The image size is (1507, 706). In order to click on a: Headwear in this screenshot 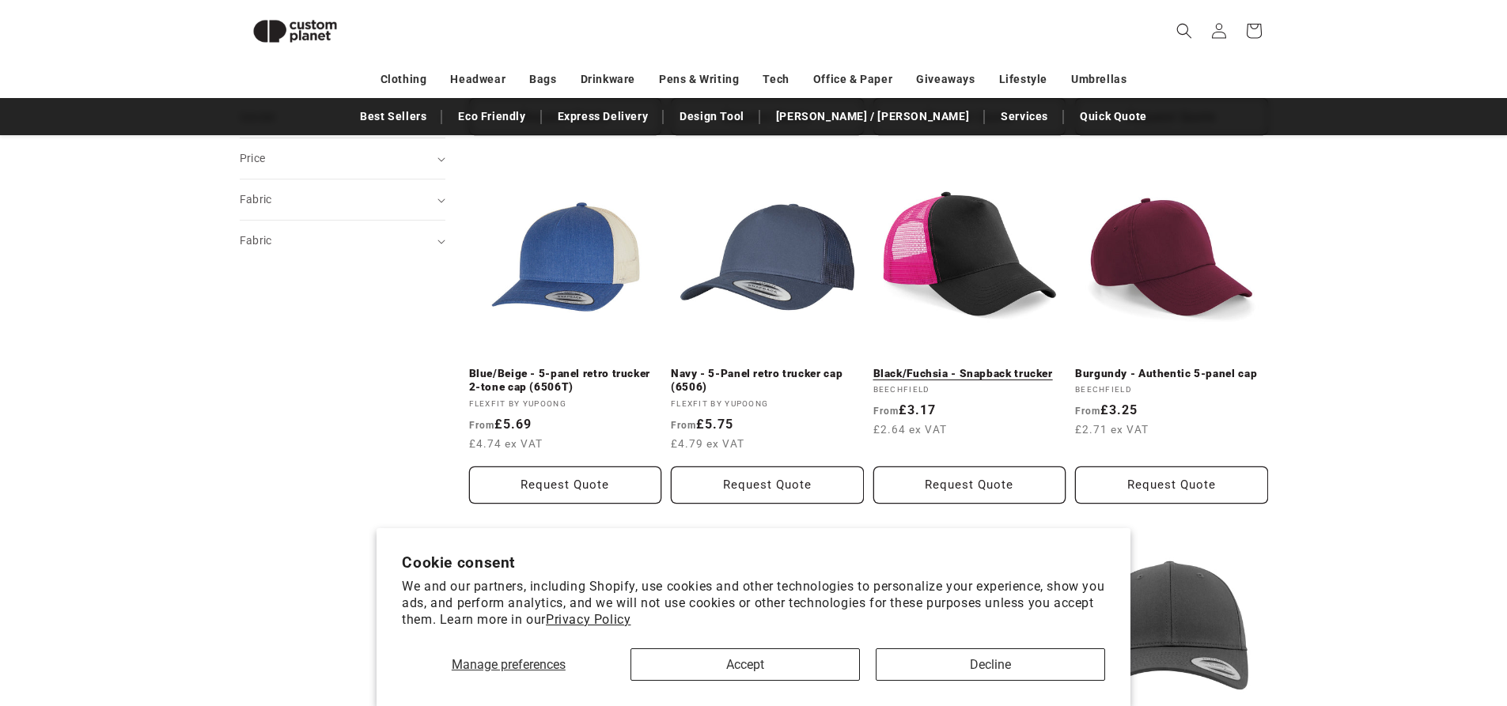, I will do `click(478, 79)`.